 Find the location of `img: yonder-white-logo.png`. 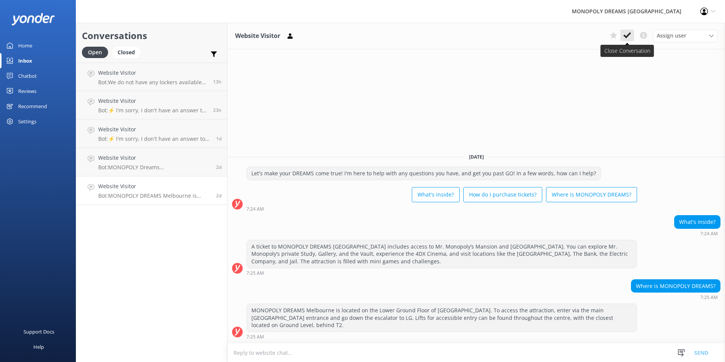

img: yonder-white-logo.png is located at coordinates (33, 19).